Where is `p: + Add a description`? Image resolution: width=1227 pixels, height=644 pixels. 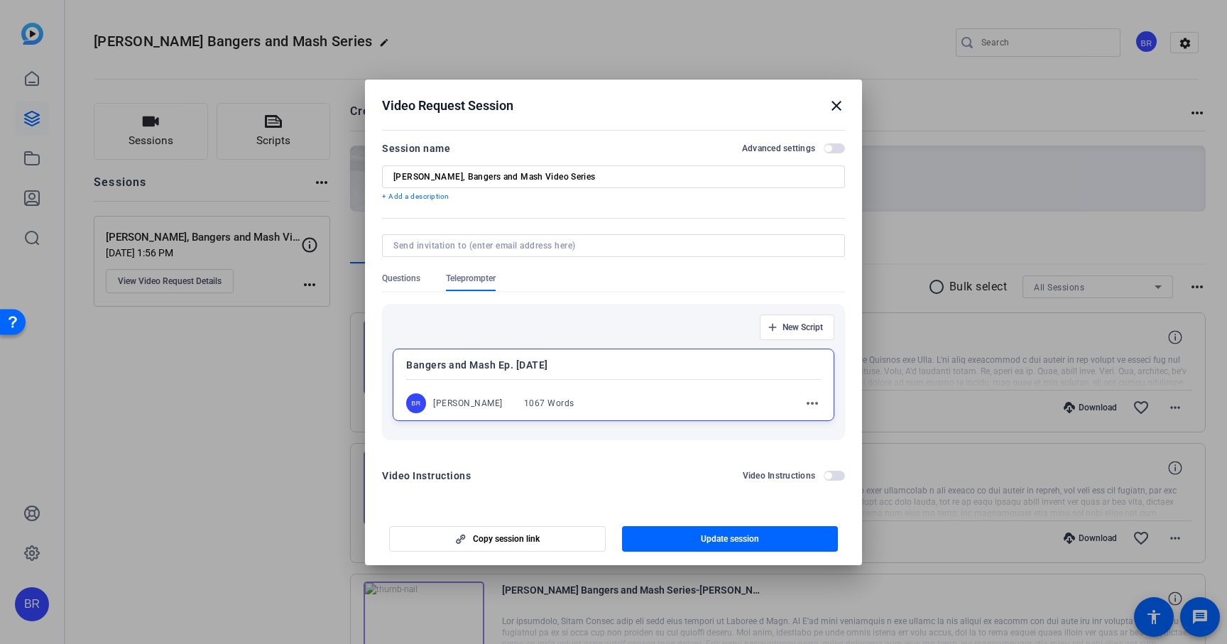
p: + Add a description is located at coordinates (614, 197).